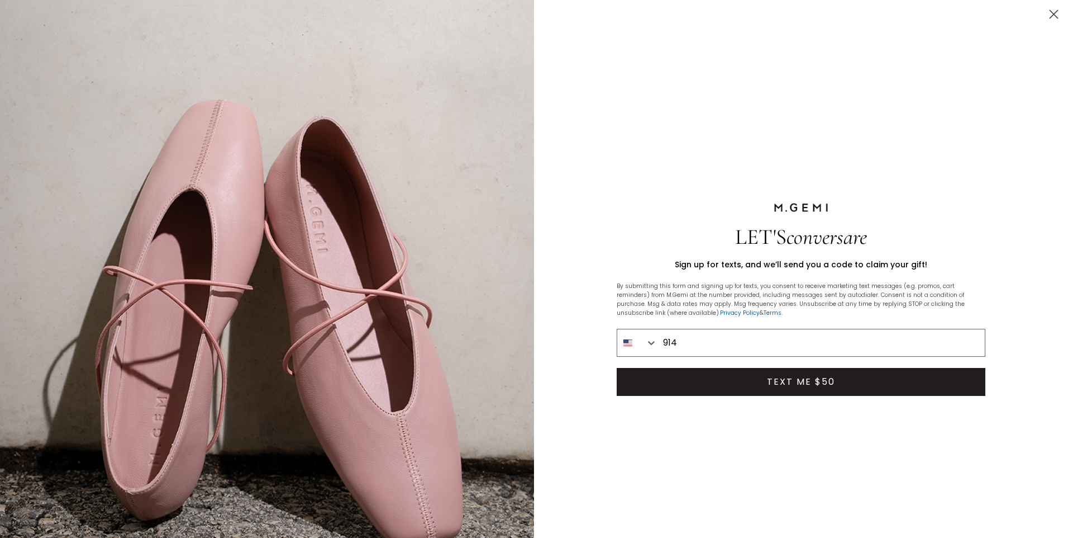 This screenshot has width=1068, height=538. I want to click on span: LET'S, so click(801, 236).